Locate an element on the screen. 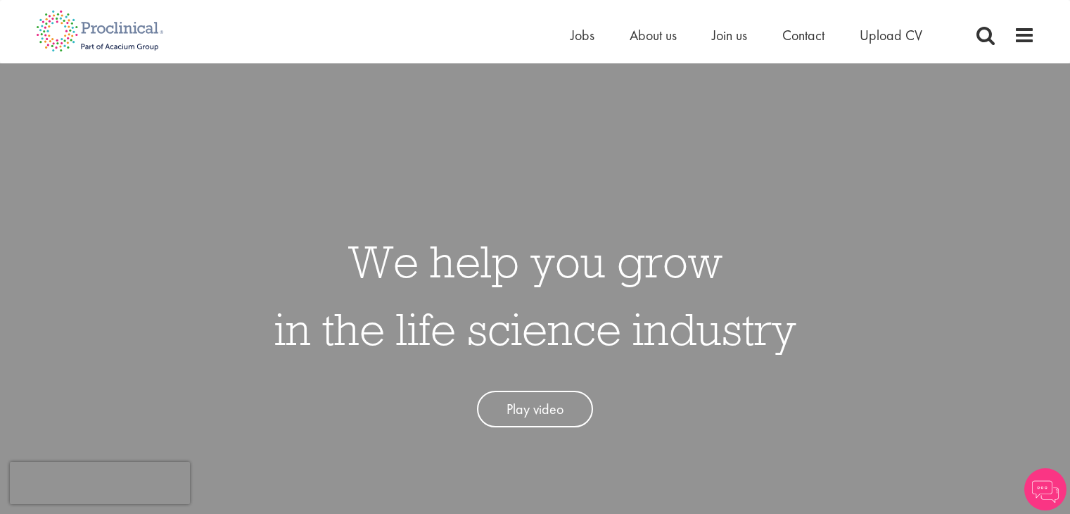  h1: We help you grow in the life science industry is located at coordinates (536, 295).